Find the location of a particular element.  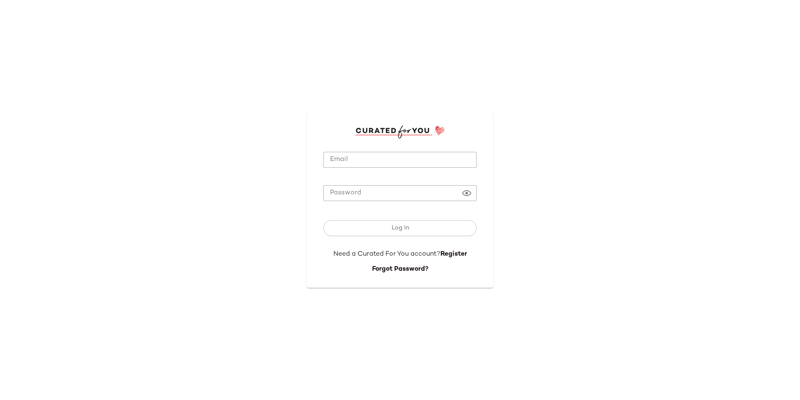

a: Register is located at coordinates (454, 254).